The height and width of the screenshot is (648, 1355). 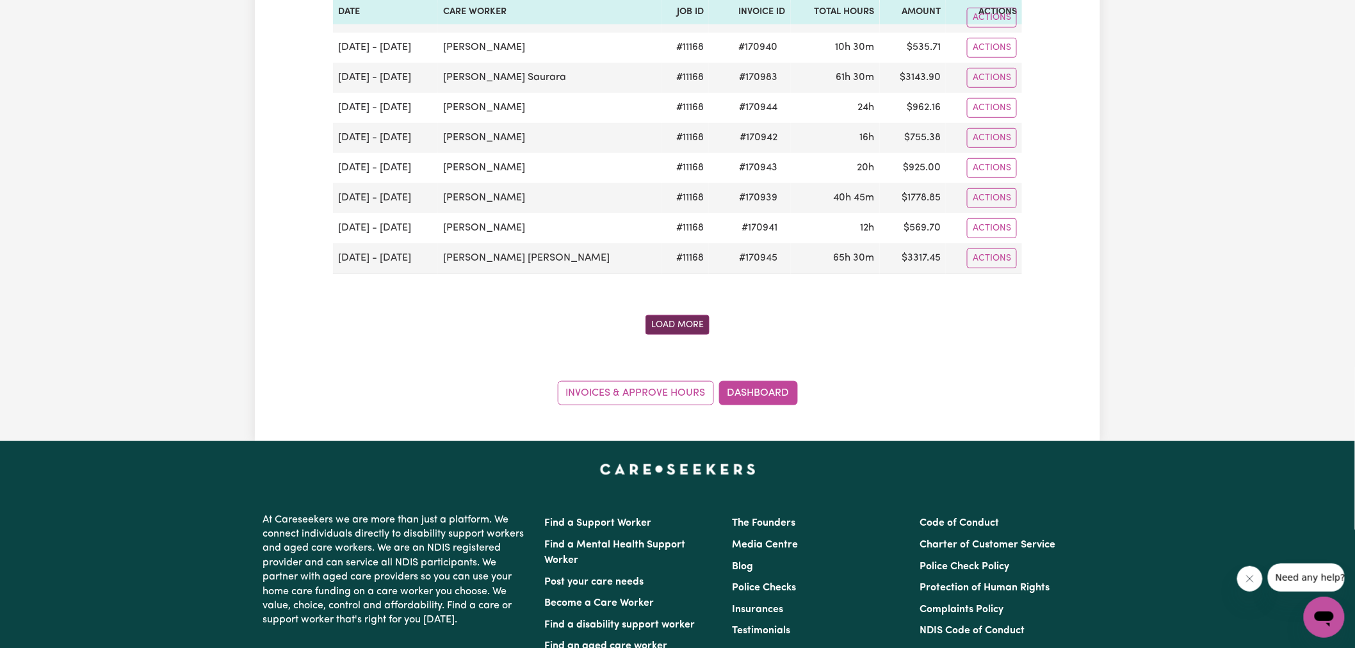 What do you see at coordinates (396, 570) in the screenshot?
I see `p: At Careseekers we are more than just a platform. We connect individuals directly to disability su...` at bounding box center [396, 570].